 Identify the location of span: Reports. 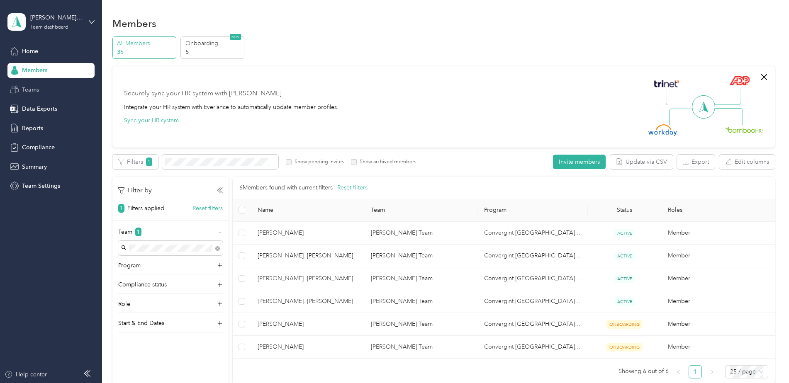
(32, 128).